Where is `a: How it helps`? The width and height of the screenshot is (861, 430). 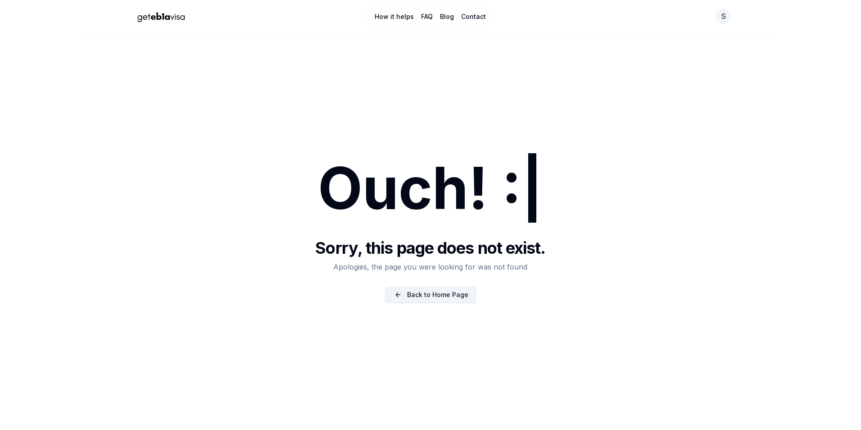 a: How it helps is located at coordinates (394, 17).